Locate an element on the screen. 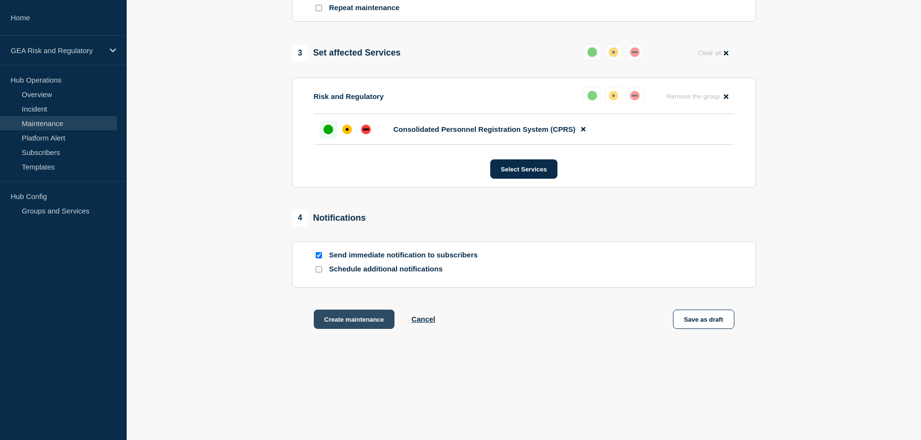 The height and width of the screenshot is (440, 921). button: Cancel is located at coordinates (423, 319).